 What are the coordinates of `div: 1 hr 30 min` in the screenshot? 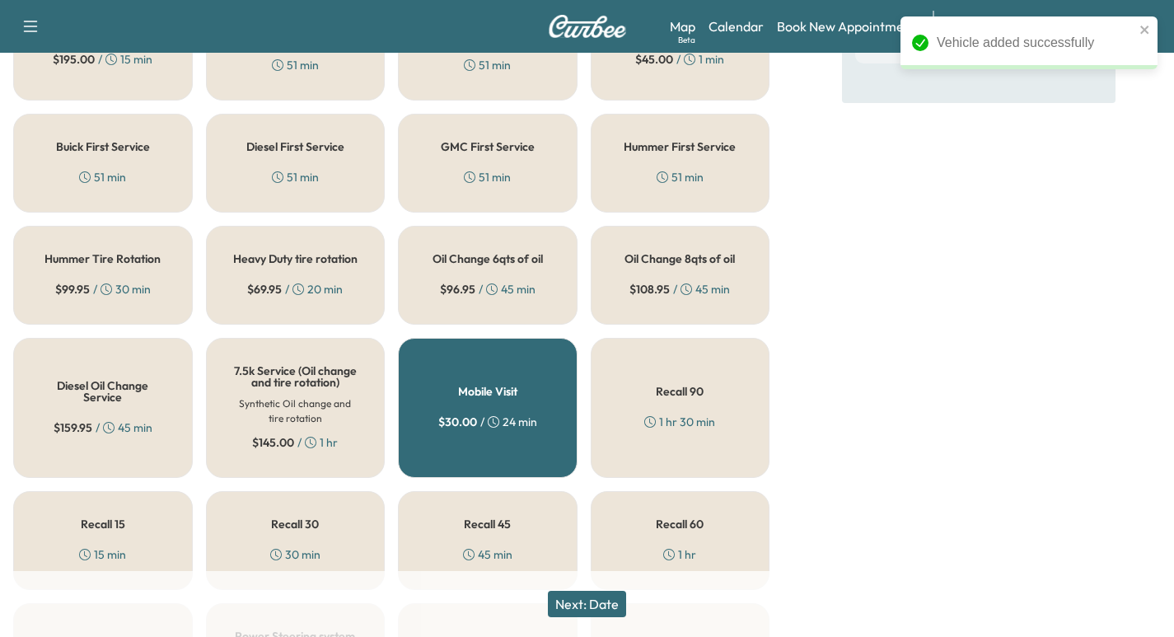 It's located at (680, 422).